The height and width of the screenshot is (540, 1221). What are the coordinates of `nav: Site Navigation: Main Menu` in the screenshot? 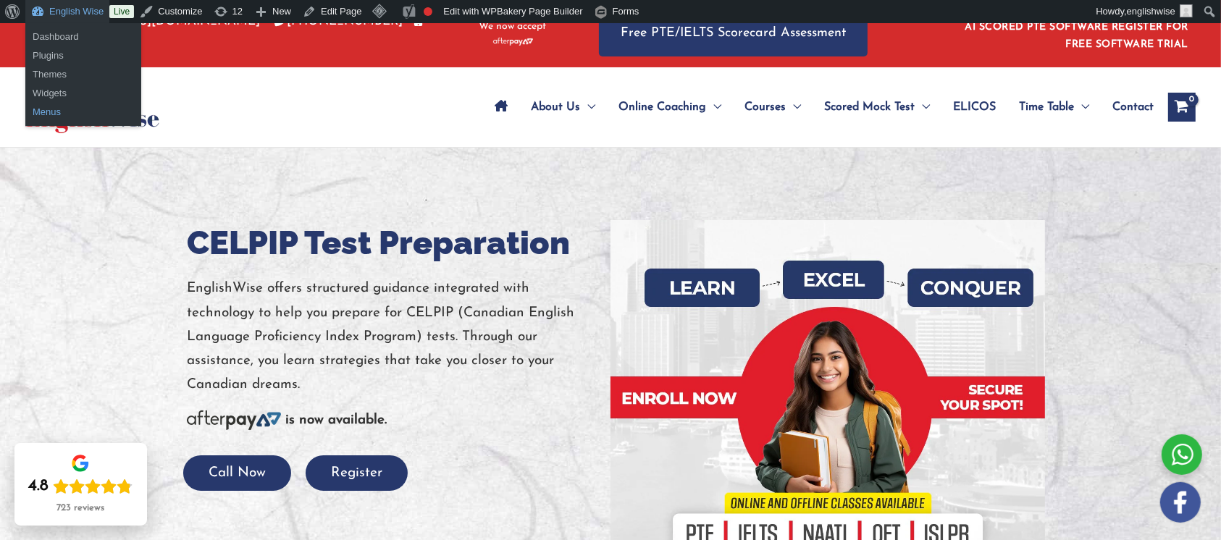 It's located at (819, 107).